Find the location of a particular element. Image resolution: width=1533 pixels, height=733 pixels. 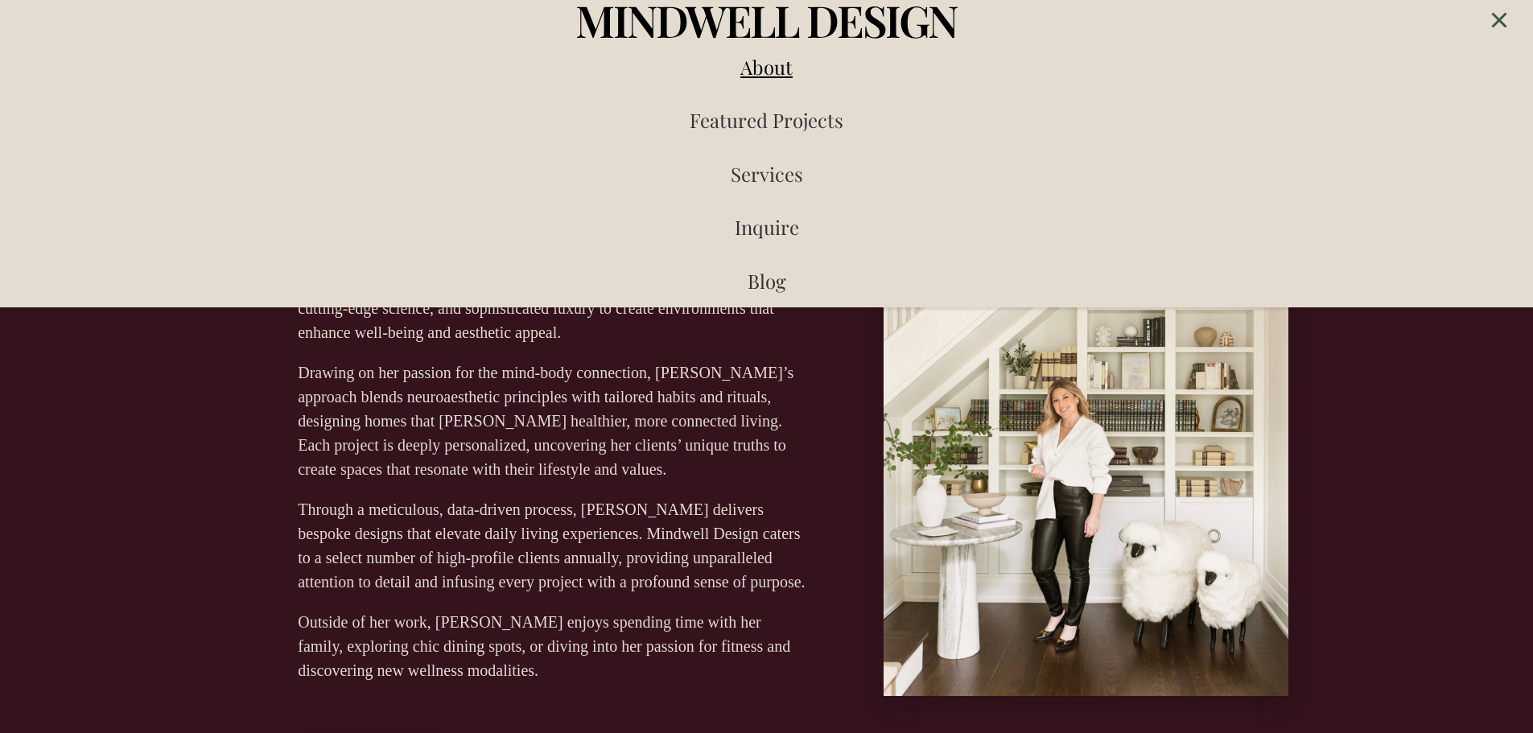

a: Services is located at coordinates (766, 174).